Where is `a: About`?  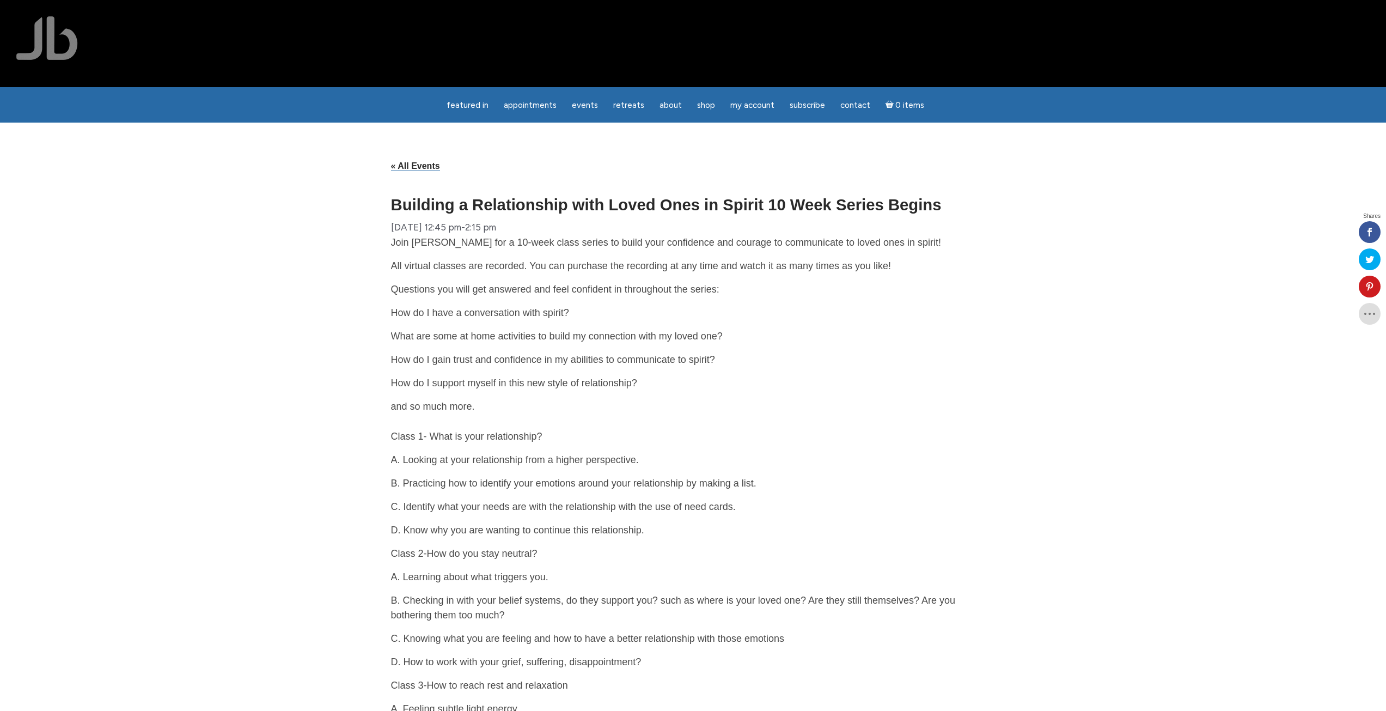
a: About is located at coordinates (670, 105).